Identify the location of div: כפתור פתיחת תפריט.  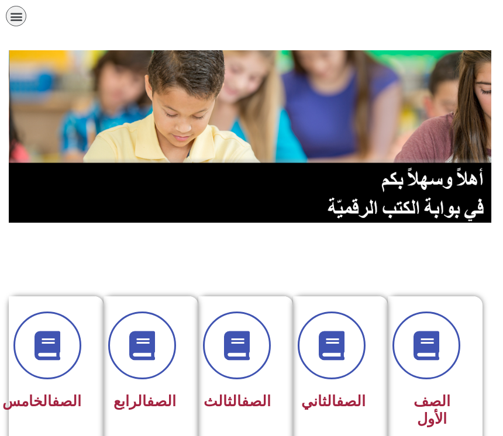
(16, 16).